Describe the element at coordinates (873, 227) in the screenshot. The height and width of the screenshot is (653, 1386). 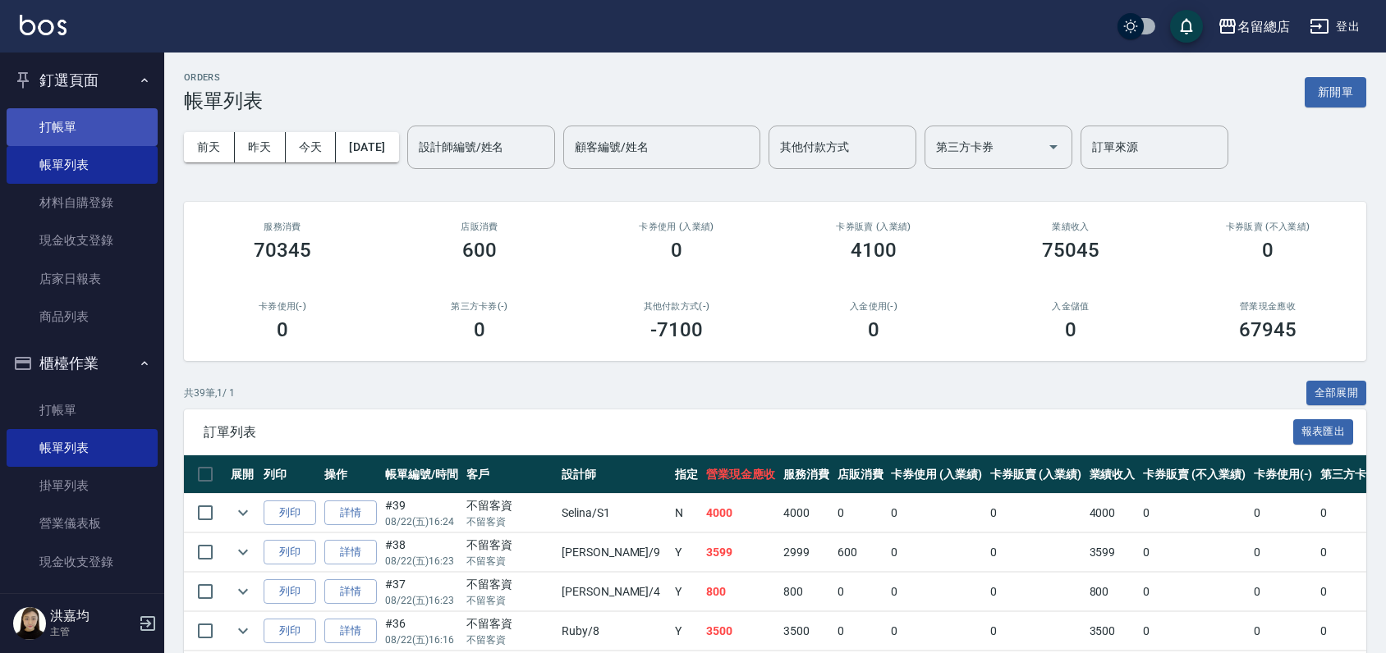
I see `h2: 卡券販賣 (入業績)` at that location.